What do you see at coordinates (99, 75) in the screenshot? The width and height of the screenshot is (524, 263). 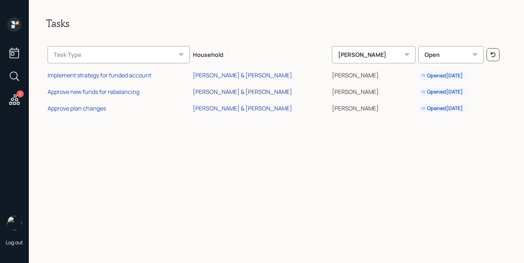 I see `div: Implement strategy for funded account` at bounding box center [99, 75].